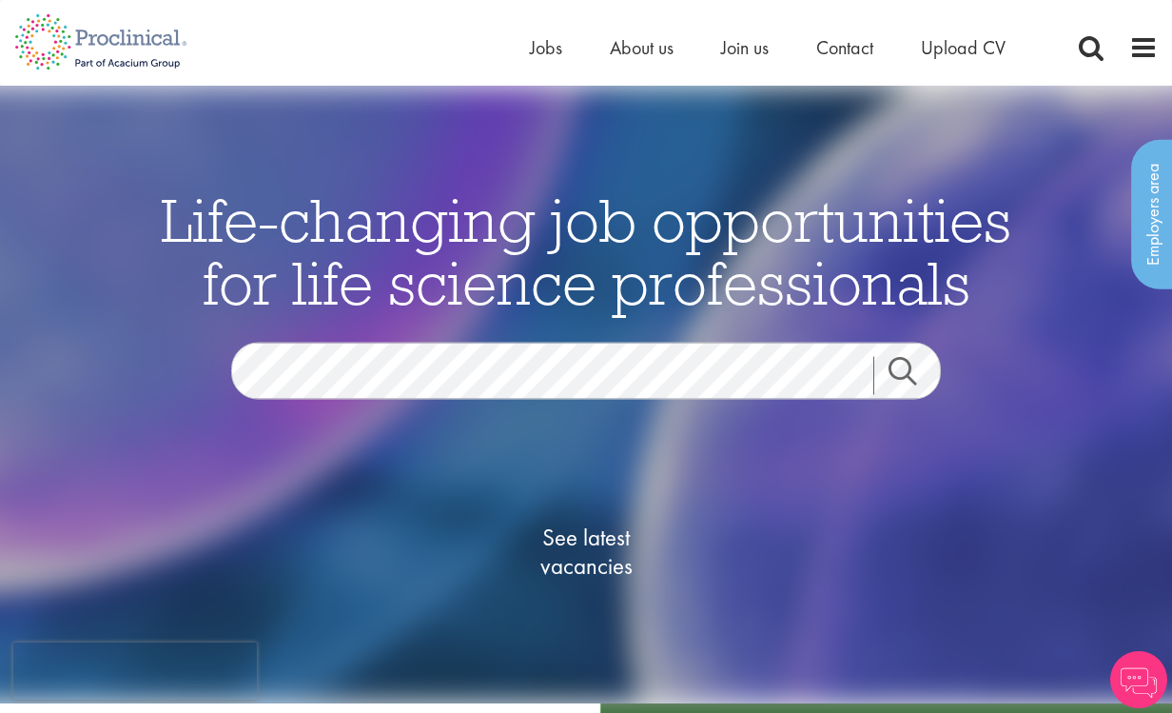 The width and height of the screenshot is (1172, 713). What do you see at coordinates (963, 48) in the screenshot?
I see `a: Upload CV` at bounding box center [963, 48].